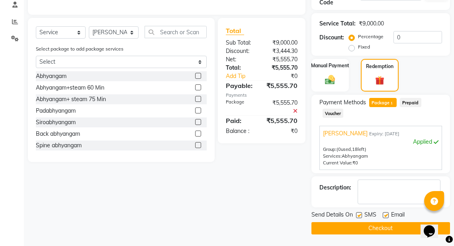  Describe the element at coordinates (381, 228) in the screenshot. I see `button: Checkout` at that location.